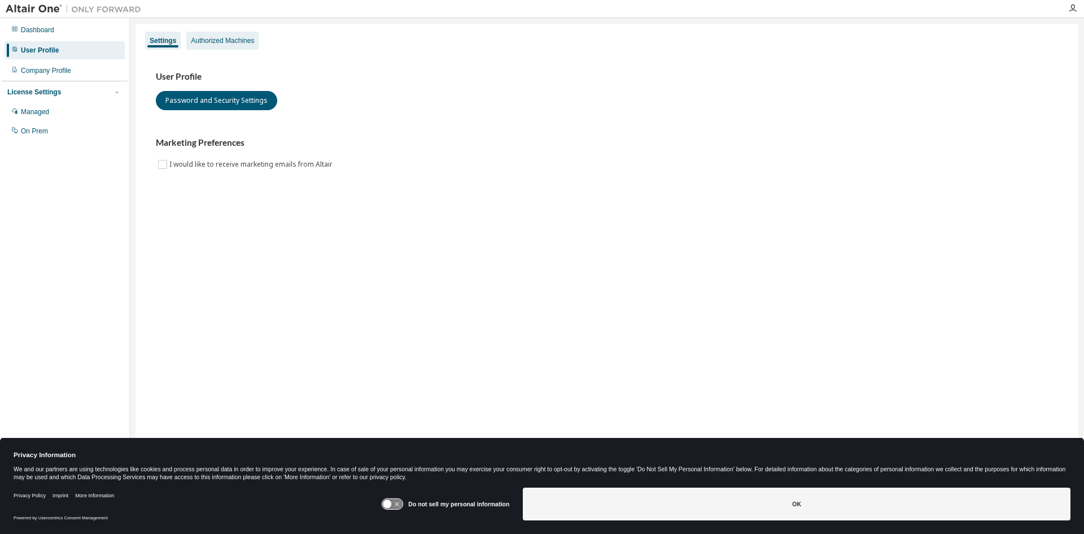  Describe the element at coordinates (607, 143) in the screenshot. I see `h3: Marketing Preferences` at that location.